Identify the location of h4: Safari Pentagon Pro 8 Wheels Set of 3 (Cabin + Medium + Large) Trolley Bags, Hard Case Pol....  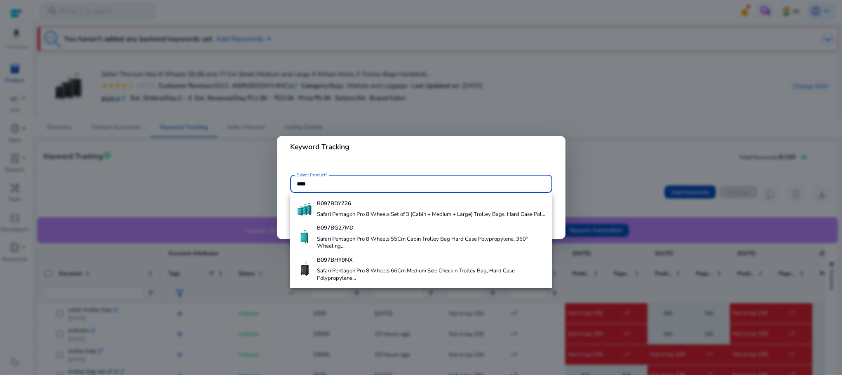
(431, 215).